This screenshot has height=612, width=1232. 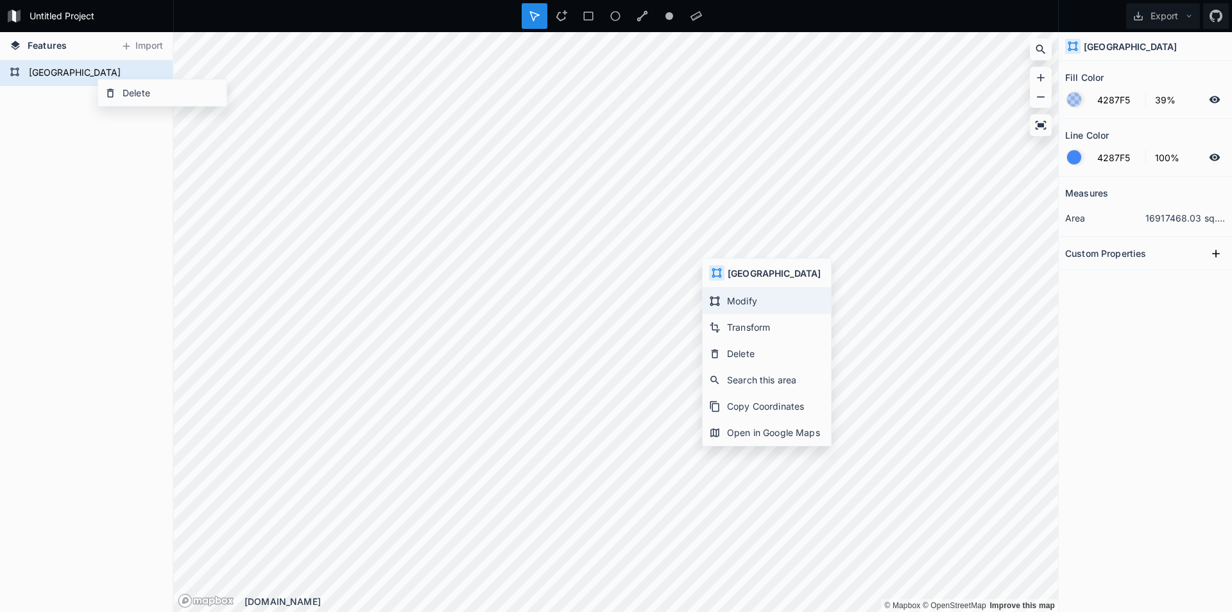 I want to click on div: Copy Coordinates, so click(x=767, y=406).